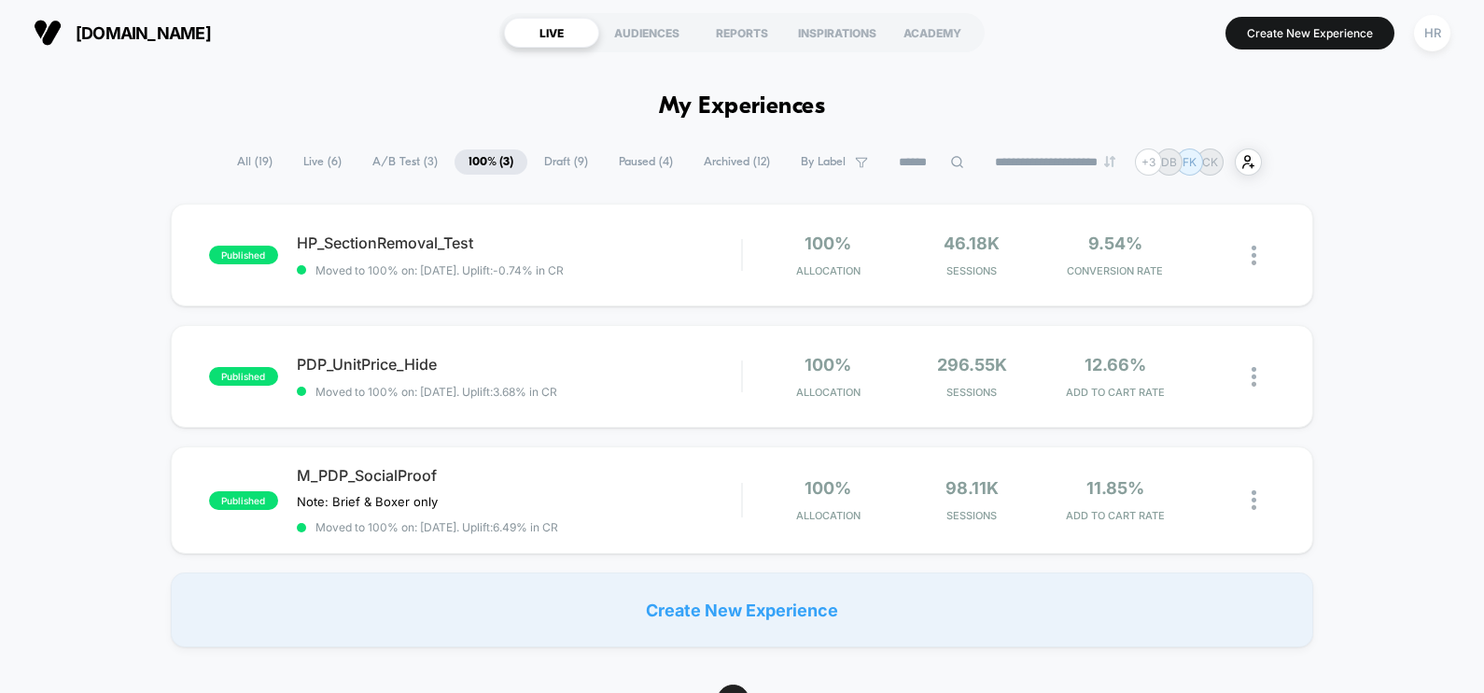 The width and height of the screenshot is (1484, 693). I want to click on span: M_PDP_SocialProof, so click(519, 475).